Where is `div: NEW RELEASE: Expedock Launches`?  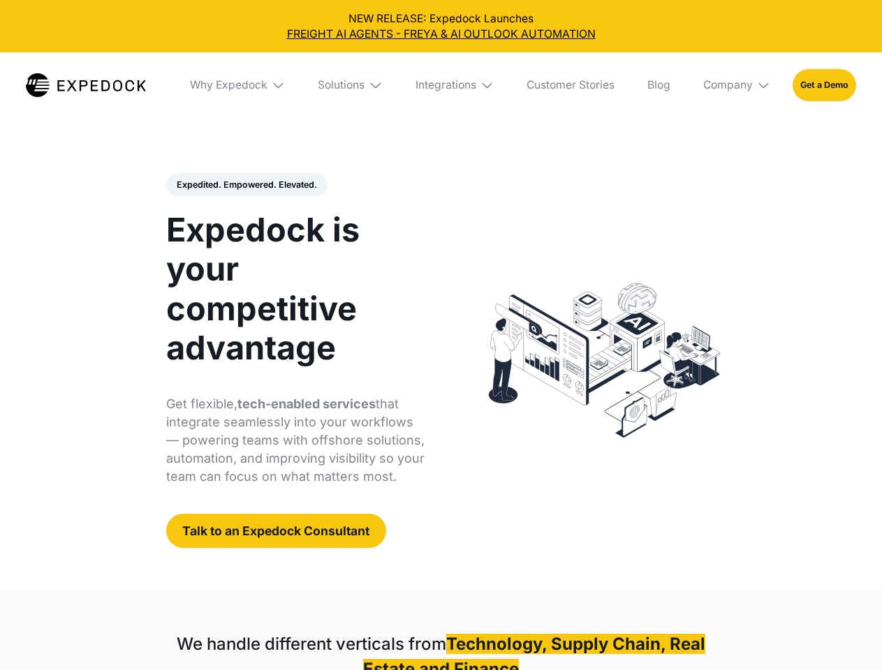
div: NEW RELEASE: Expedock Launches is located at coordinates (441, 27).